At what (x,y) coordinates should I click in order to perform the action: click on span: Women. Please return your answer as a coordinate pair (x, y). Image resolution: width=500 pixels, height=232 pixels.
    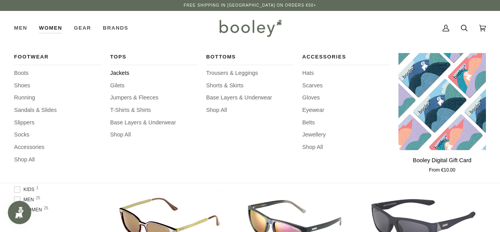
    Looking at the image, I should click on (29, 210).